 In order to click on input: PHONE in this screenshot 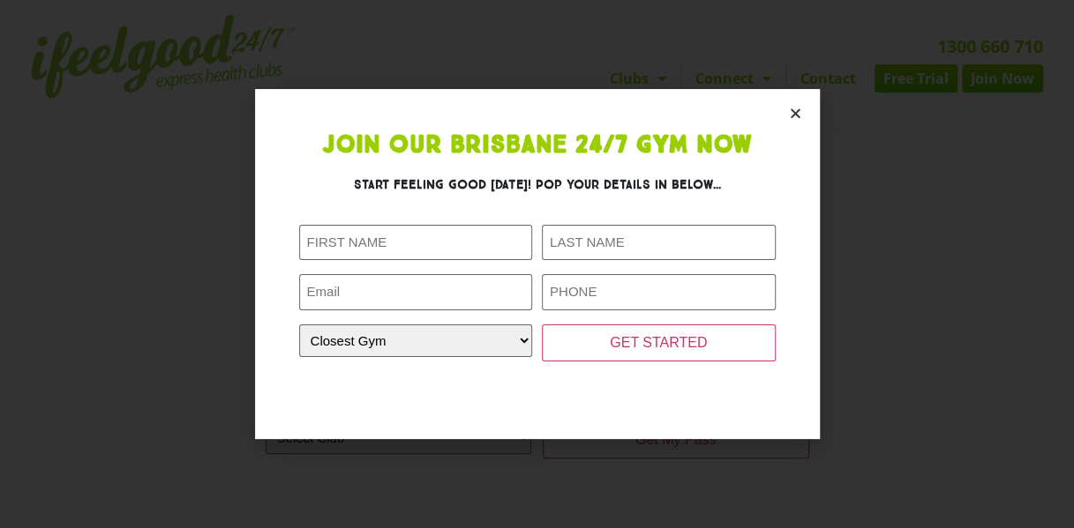, I will do `click(658, 292)`.